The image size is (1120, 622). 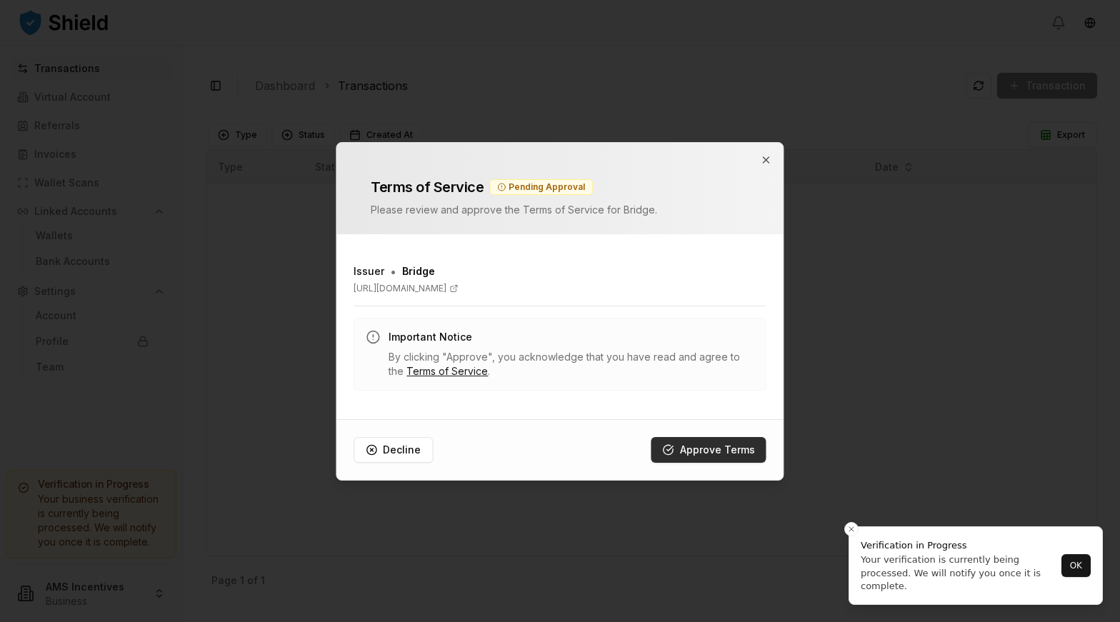 I want to click on a: Terms of Service, so click(x=447, y=371).